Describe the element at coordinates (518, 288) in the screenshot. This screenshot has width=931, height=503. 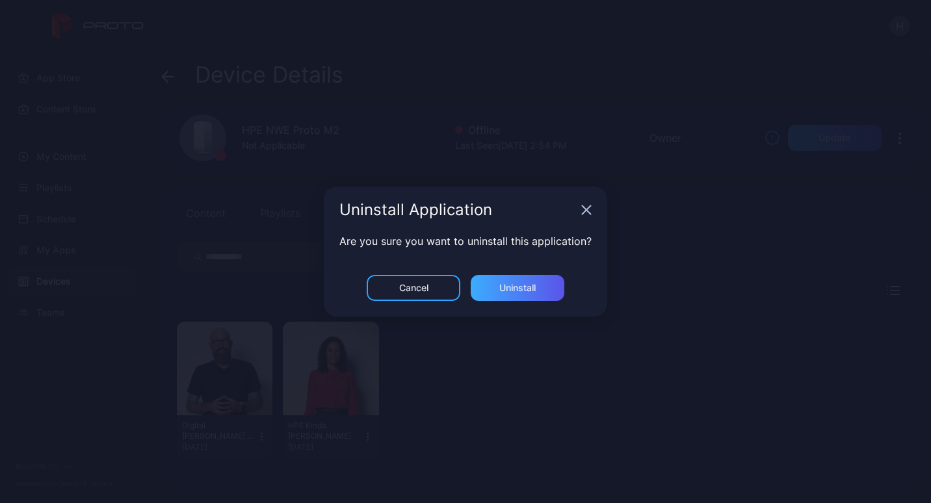
I see `div: Uninstall` at that location.